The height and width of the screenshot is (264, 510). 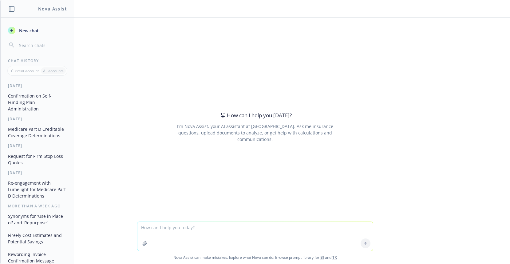 What do you see at coordinates (37, 238) in the screenshot?
I see `button: FireFly Cost Estimates and Potential Savings` at bounding box center [37, 238].